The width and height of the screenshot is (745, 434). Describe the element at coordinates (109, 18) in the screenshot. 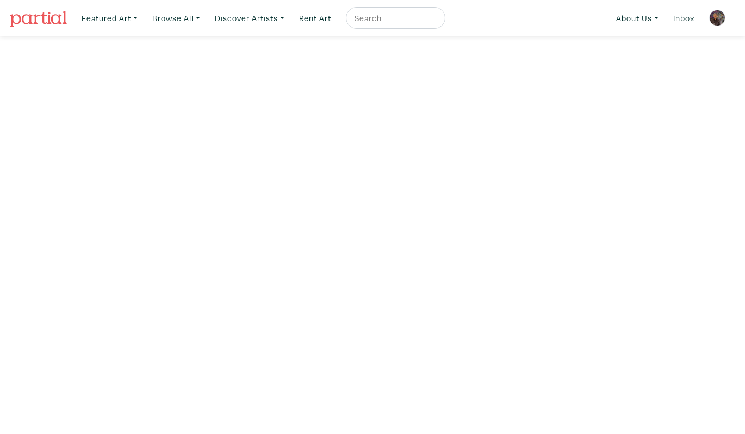

I see `a: Featured Art` at that location.